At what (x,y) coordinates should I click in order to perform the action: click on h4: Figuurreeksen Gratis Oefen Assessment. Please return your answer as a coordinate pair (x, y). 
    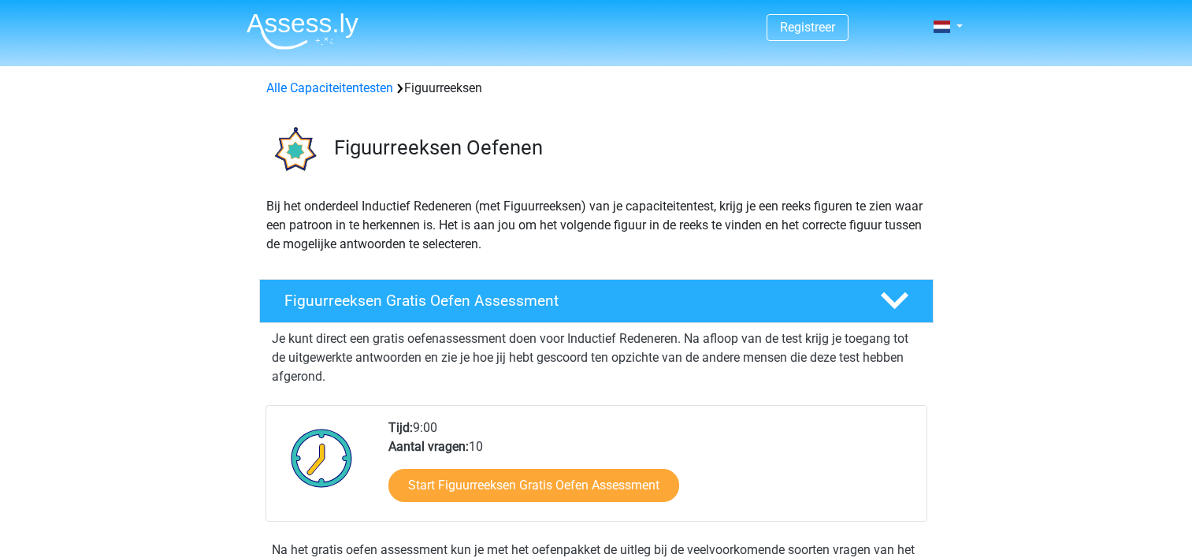
    Looking at the image, I should click on (570, 300).